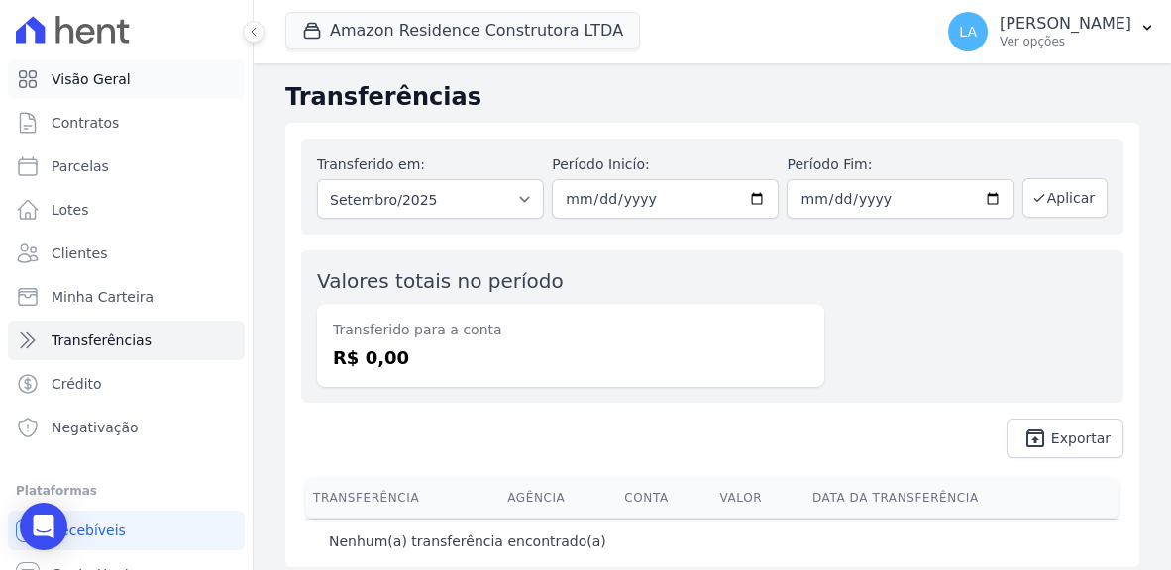 Image resolution: width=1171 pixels, height=570 pixels. I want to click on p: Ver opções, so click(1065, 42).